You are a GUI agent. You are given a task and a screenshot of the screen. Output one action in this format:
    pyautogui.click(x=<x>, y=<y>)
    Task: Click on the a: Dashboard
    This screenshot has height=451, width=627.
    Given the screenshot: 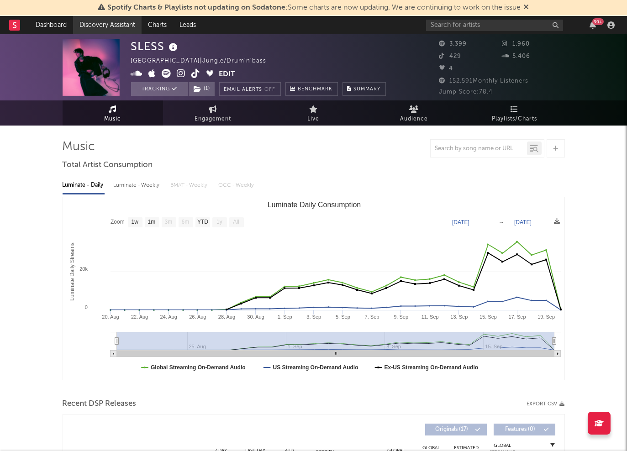 What is the action you would take?
    pyautogui.click(x=51, y=25)
    